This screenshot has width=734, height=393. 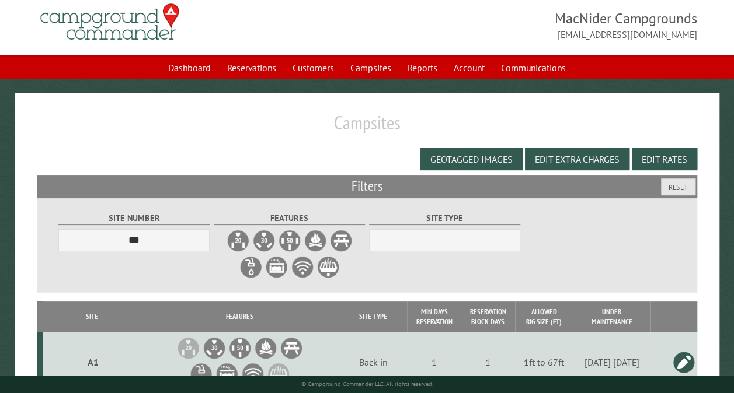 I want to click on li: Picnic Table, so click(x=291, y=348).